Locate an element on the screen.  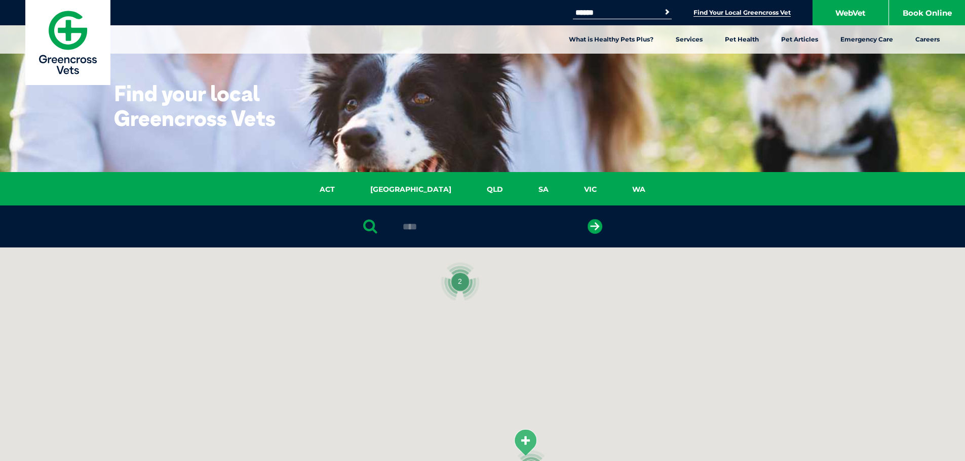
a: VIC is located at coordinates (590, 189).